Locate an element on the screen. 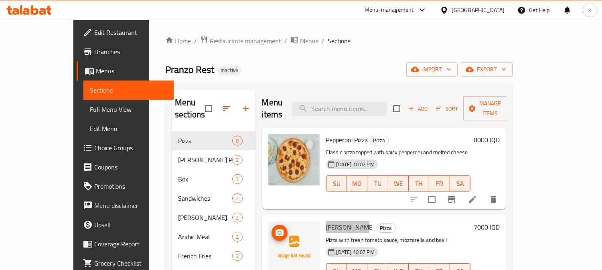  a: Sections is located at coordinates (129, 90).